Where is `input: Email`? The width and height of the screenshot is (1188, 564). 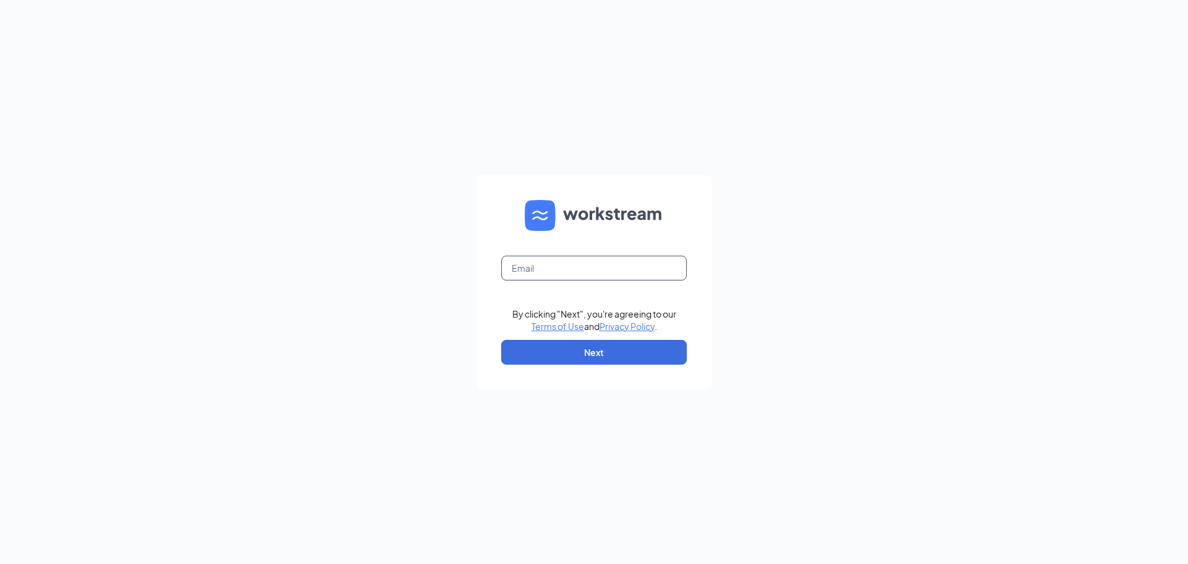 input: Email is located at coordinates (594, 268).